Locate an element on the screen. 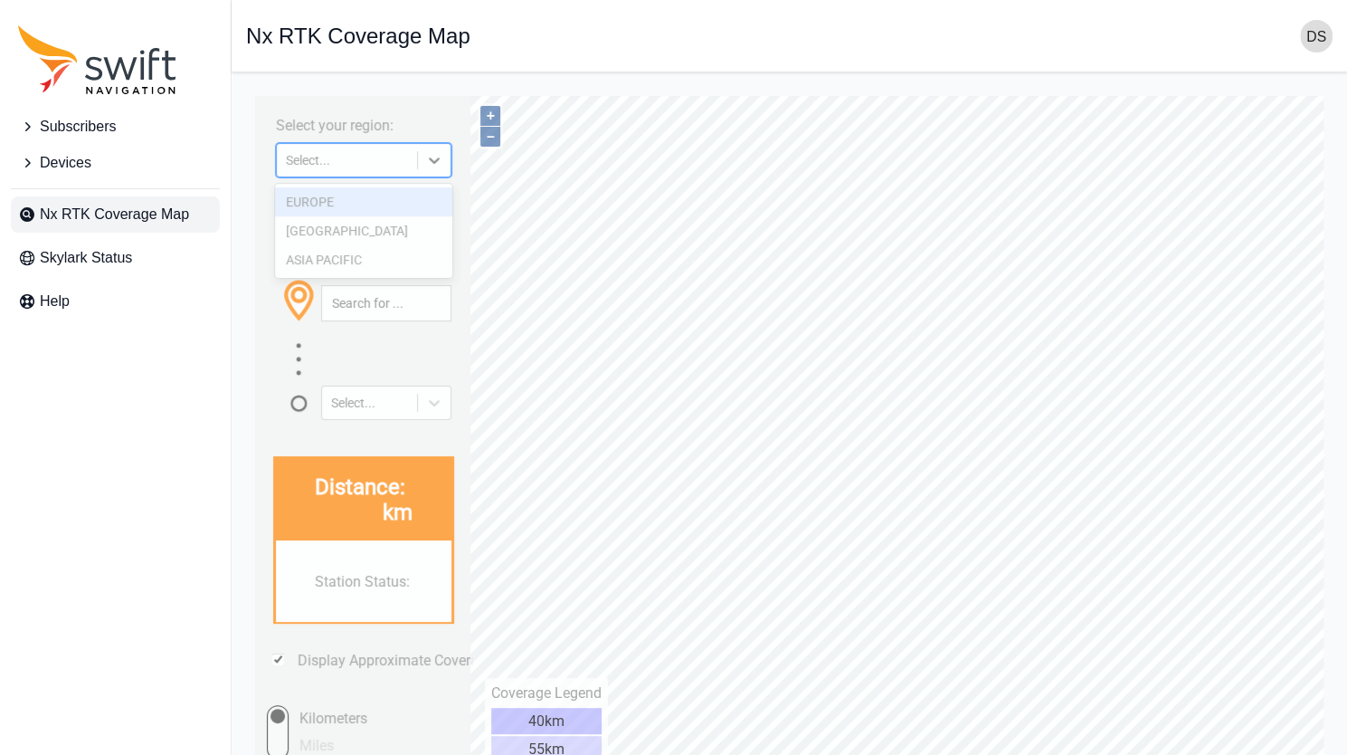  span: km is located at coordinates (151, 425).